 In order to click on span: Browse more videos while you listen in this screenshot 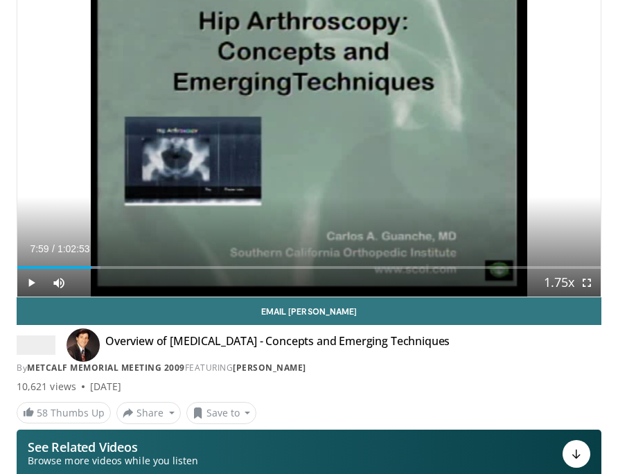, I will do `click(113, 461)`.